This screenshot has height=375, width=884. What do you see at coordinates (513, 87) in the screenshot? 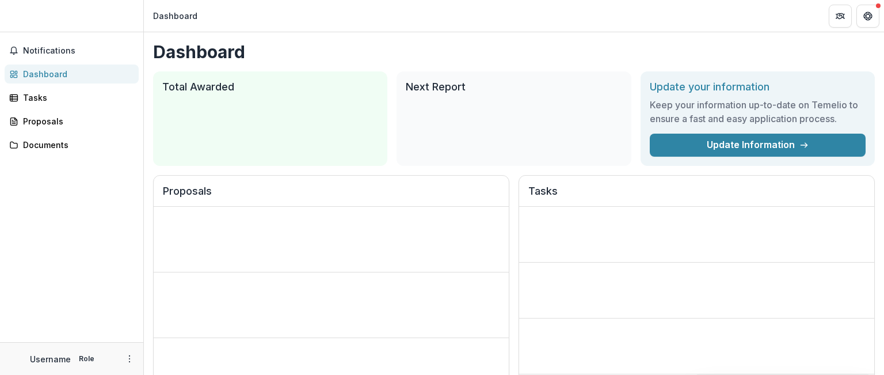
I see `h2: Next Report` at bounding box center [513, 87].